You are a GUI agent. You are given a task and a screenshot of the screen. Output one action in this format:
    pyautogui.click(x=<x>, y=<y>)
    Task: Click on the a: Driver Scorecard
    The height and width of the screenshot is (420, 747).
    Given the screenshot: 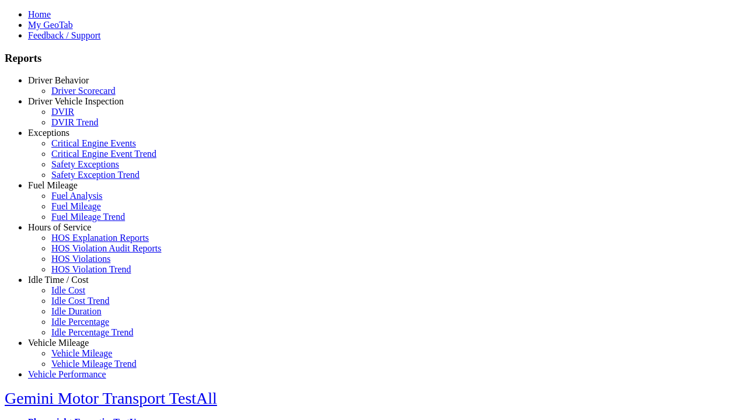 What is the action you would take?
    pyautogui.click(x=83, y=91)
    